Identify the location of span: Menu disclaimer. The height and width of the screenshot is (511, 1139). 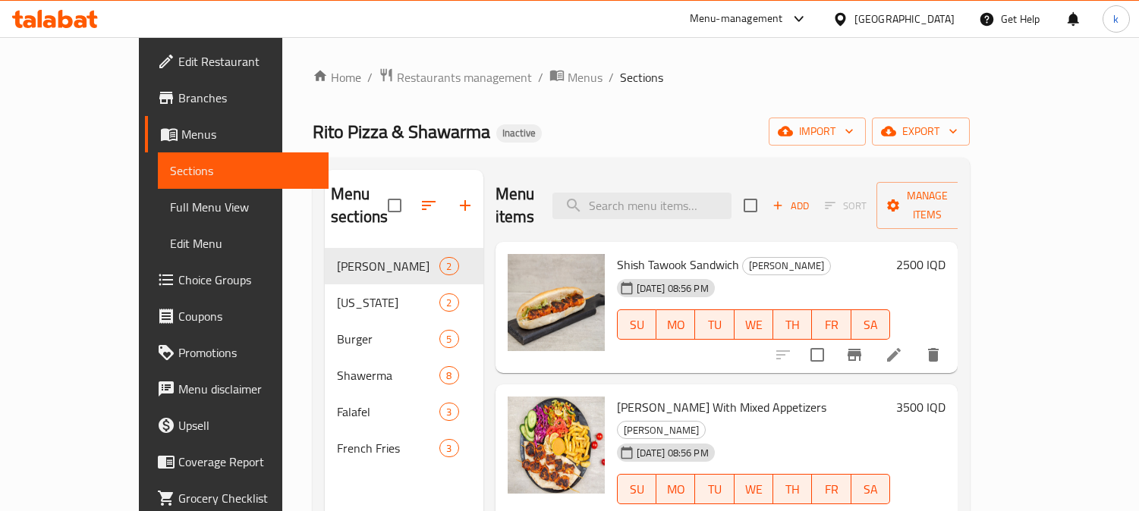
(247, 389).